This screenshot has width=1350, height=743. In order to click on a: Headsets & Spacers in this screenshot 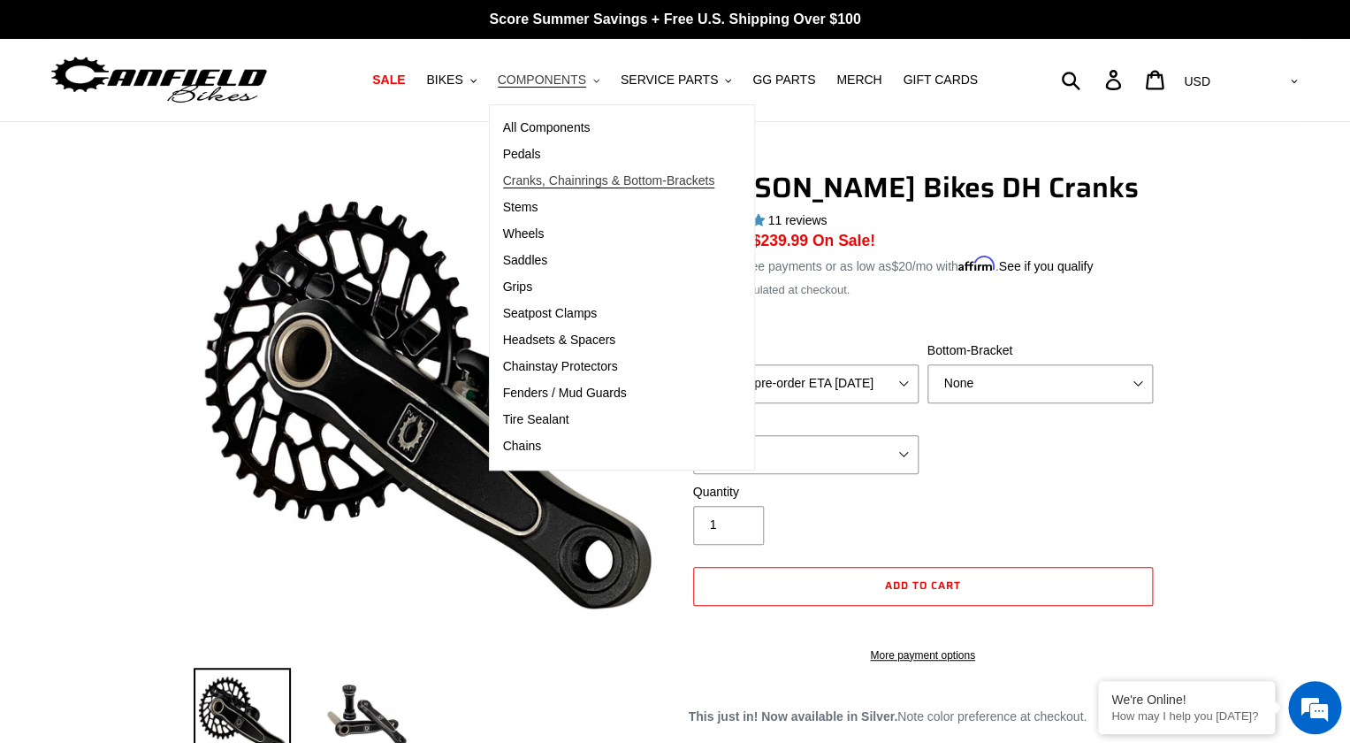, I will do `click(609, 340)`.